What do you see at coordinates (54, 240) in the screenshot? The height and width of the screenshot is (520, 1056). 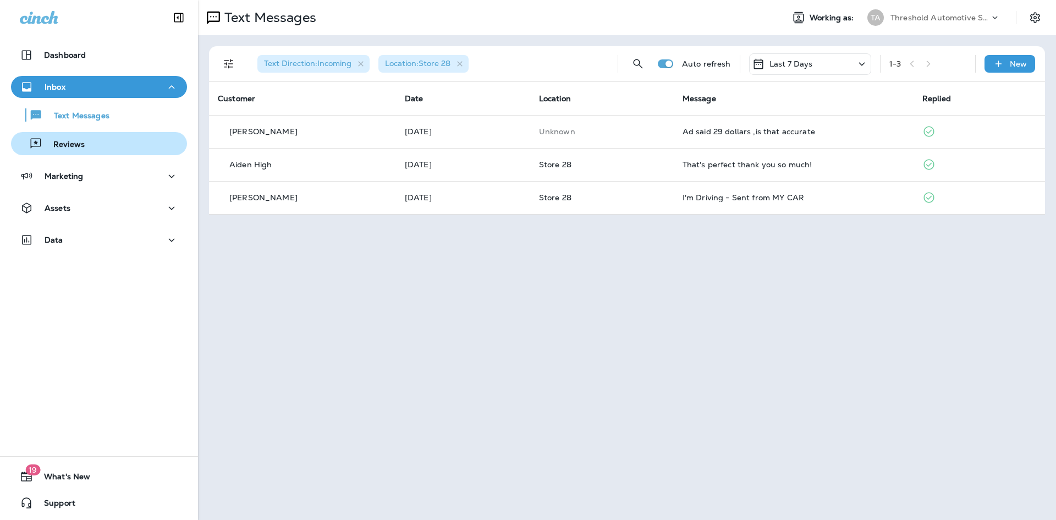 I see `p: Data` at bounding box center [54, 240].